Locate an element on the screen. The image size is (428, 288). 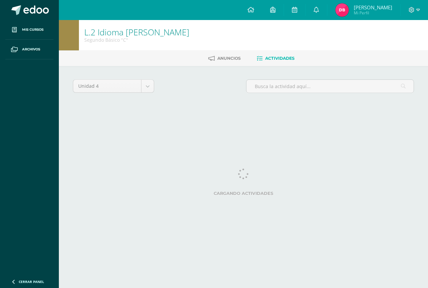
a: Anuncios is located at coordinates (224, 58).